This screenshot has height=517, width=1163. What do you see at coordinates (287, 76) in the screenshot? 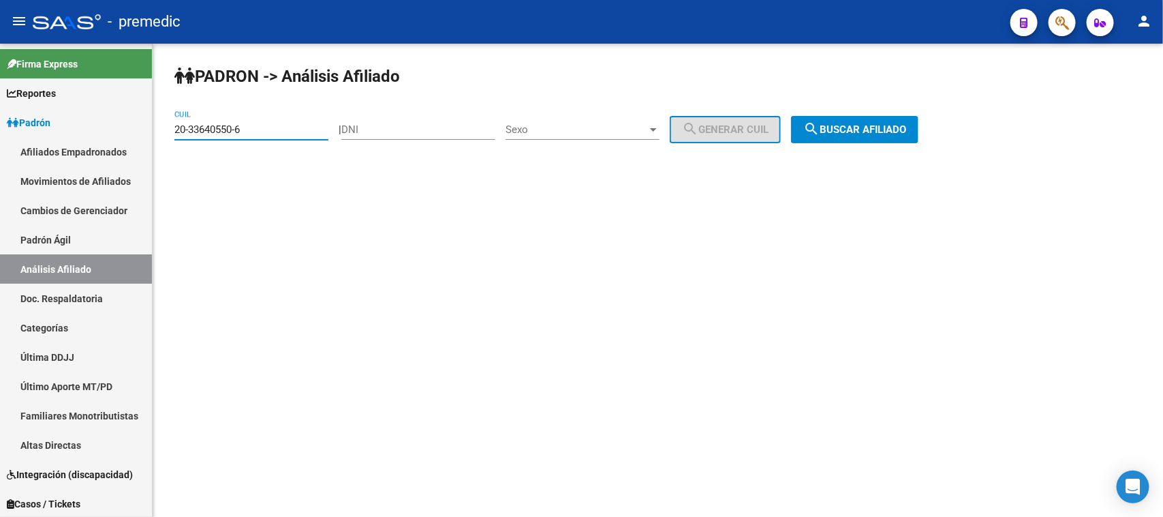
I see `strong: PADRON -> Análisis Afiliado` at bounding box center [287, 76].